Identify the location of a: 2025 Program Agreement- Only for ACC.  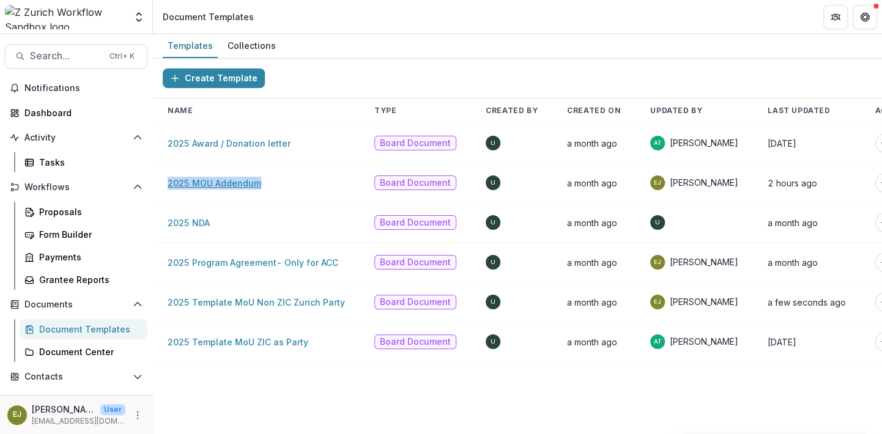
(253, 262).